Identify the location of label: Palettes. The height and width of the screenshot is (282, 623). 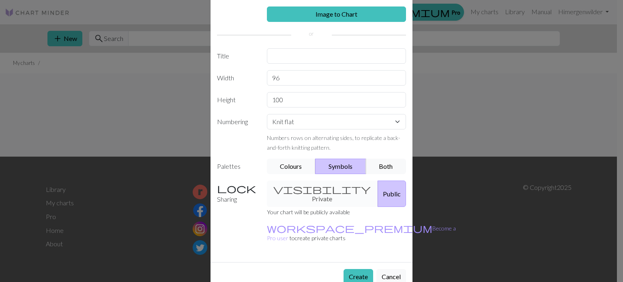
(237, 166).